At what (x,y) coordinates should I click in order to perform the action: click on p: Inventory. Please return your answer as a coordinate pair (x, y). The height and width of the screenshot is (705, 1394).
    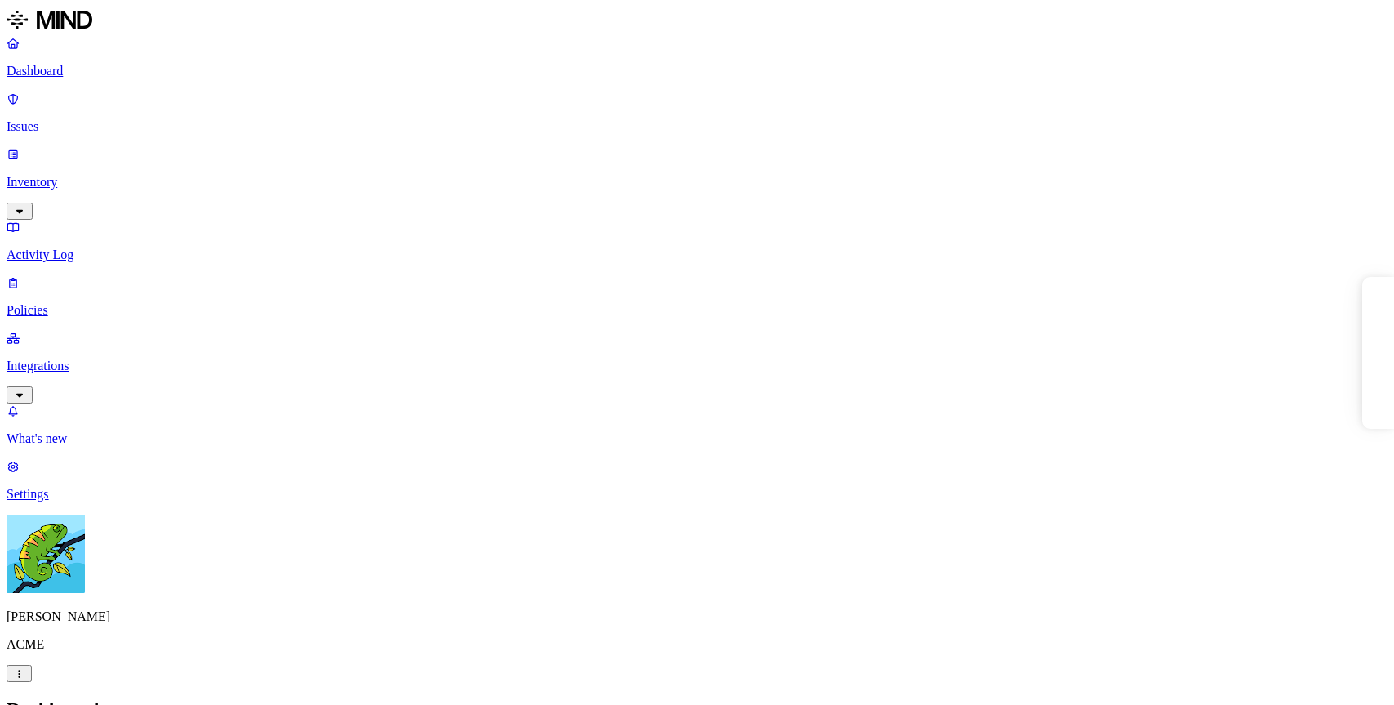
    Looking at the image, I should click on (697, 182).